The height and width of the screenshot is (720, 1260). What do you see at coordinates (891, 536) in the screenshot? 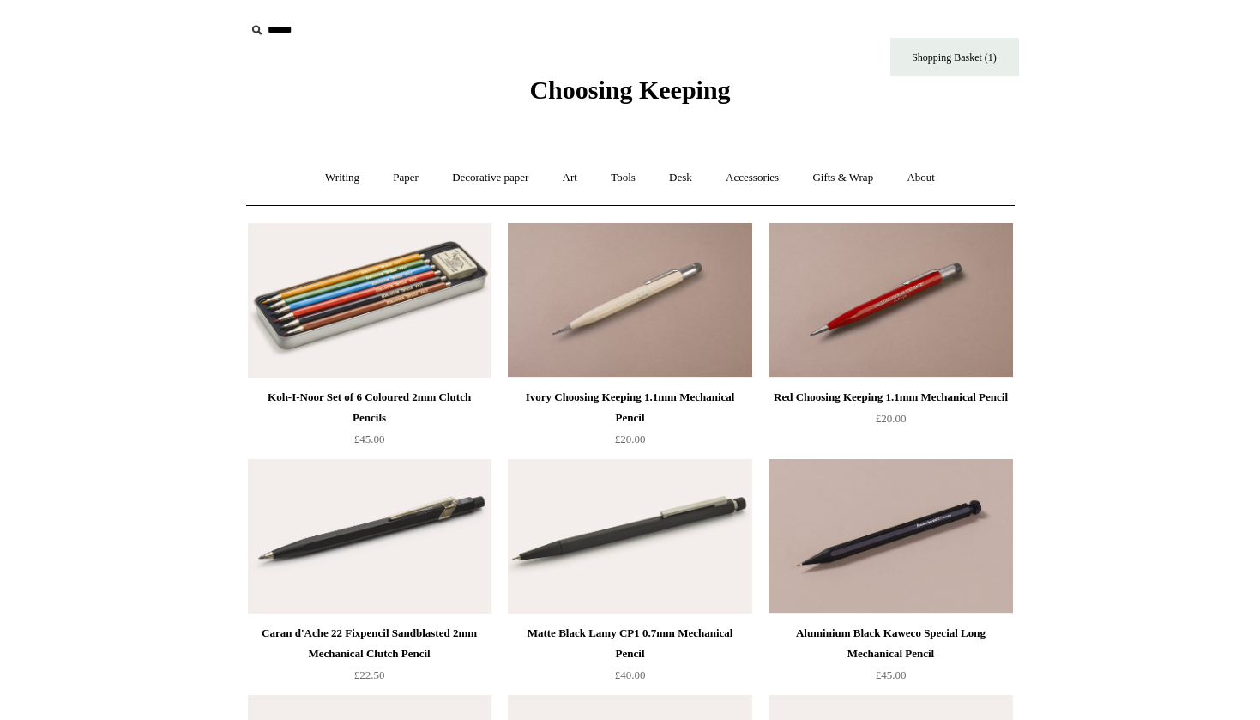
I see `a: Aluminium Black Kaweco Special Long Mechanical Pencil Aluminium Black Kaweco Special Long Mechani...` at bounding box center [891, 536].